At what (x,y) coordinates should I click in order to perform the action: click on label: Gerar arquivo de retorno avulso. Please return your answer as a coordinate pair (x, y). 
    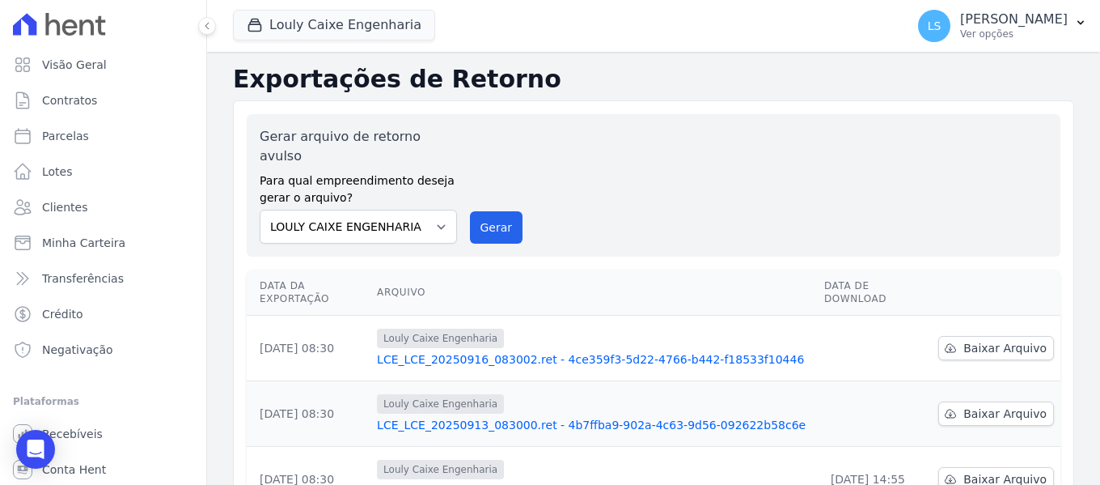
    Looking at the image, I should click on (358, 146).